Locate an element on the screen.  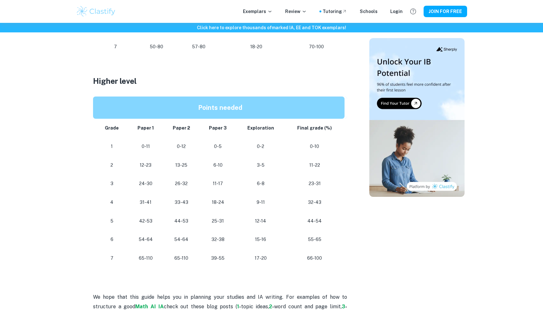
p: 32-38 is located at coordinates (218, 239).